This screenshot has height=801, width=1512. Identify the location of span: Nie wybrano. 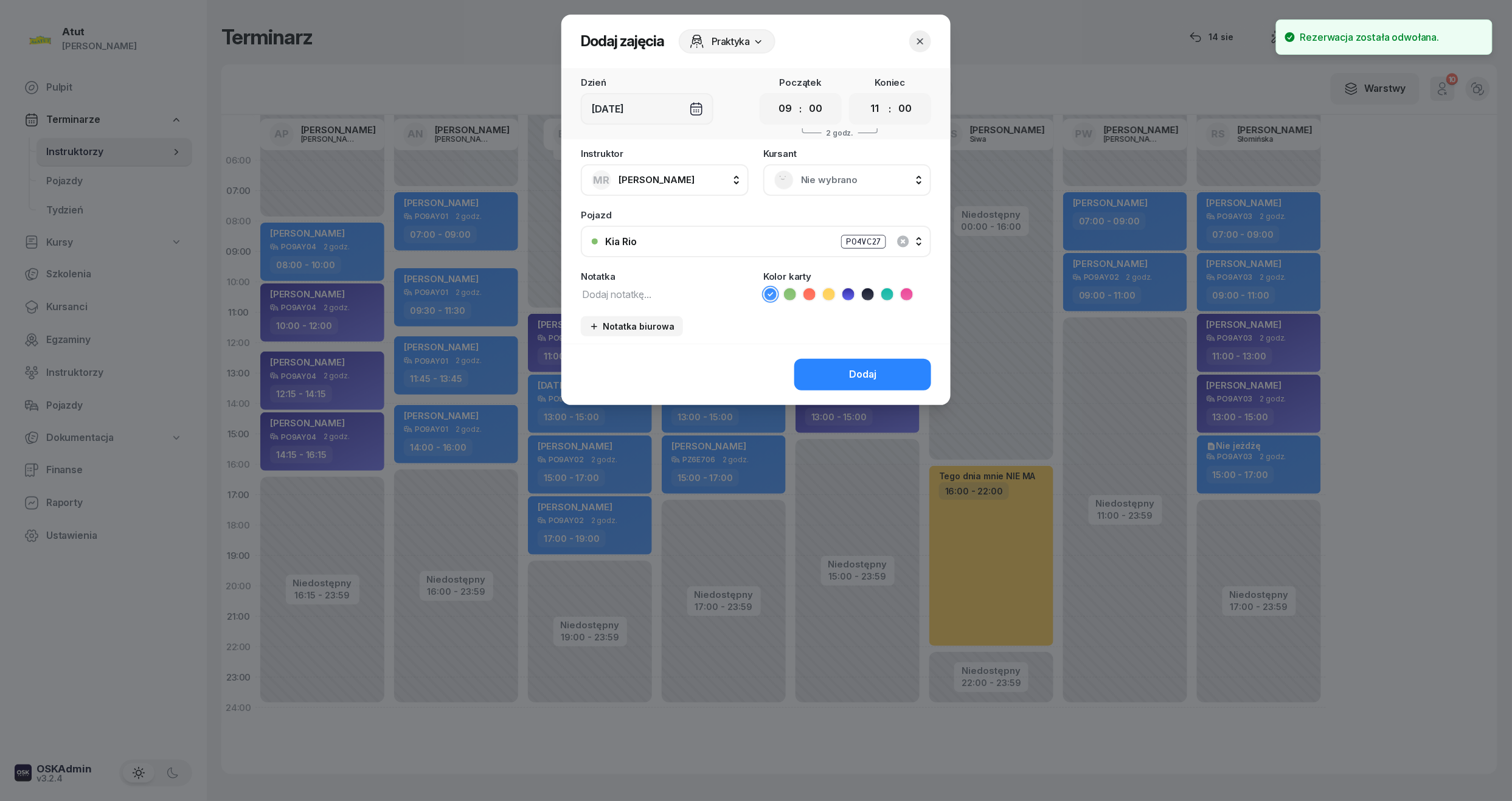
(861, 180).